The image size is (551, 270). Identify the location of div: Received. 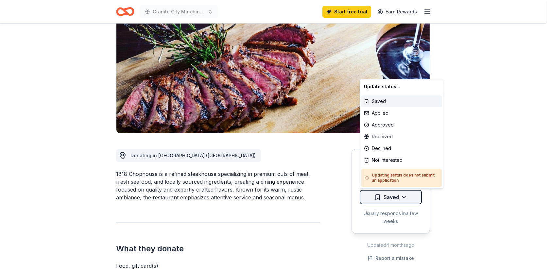
(401, 137).